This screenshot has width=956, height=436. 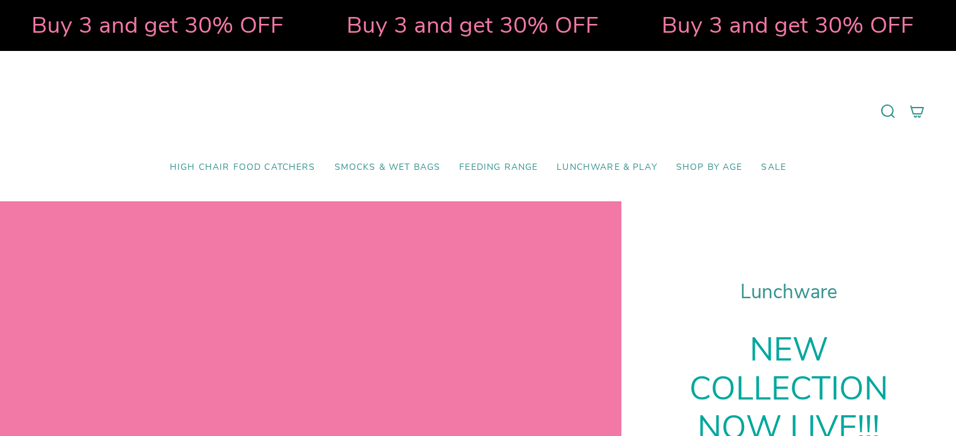 What do you see at coordinates (709, 167) in the screenshot?
I see `span: Shop by Age` at bounding box center [709, 167].